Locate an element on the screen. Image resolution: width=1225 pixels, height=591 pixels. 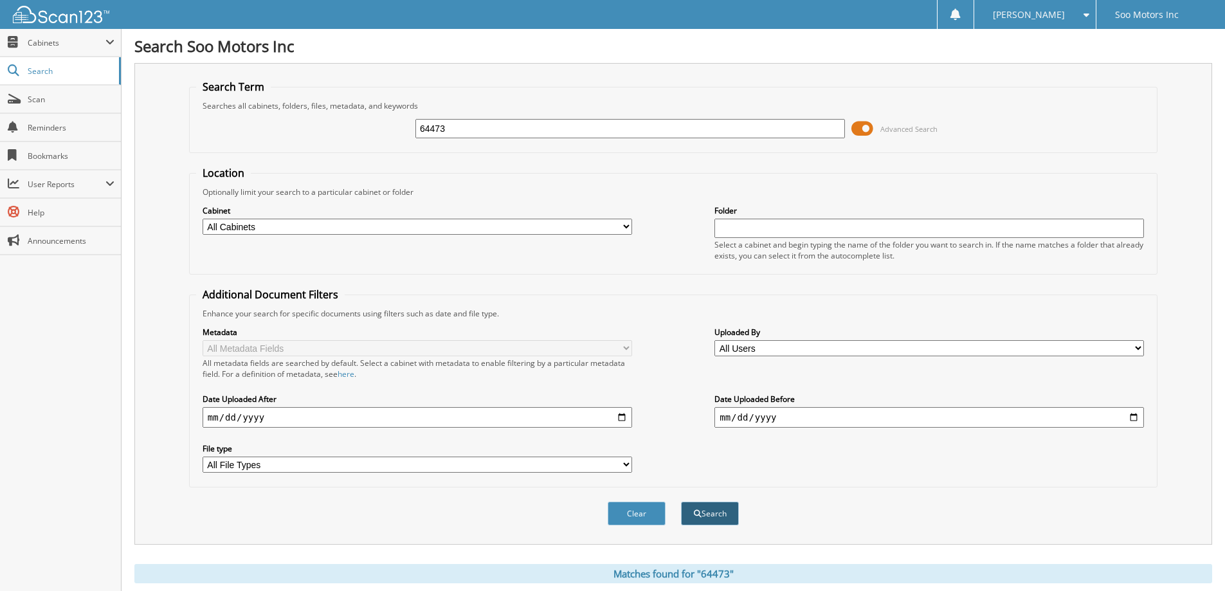
span: Reminders is located at coordinates (71, 127).